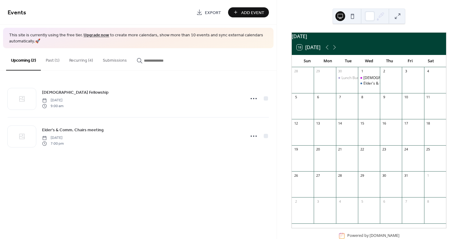 This screenshot has width=461, height=239. I want to click on span: Add Event, so click(253, 13).